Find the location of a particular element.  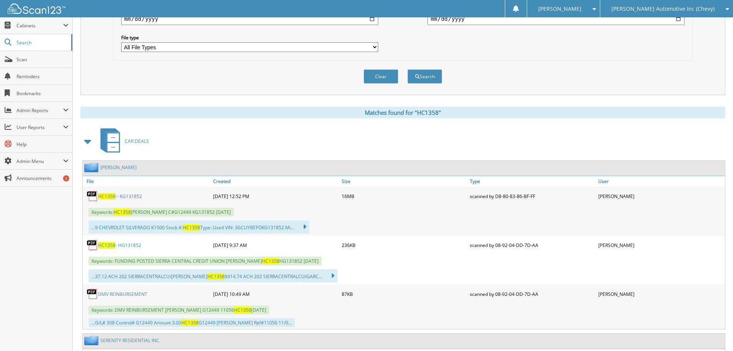

span: Admin Menu is located at coordinates (40, 161).